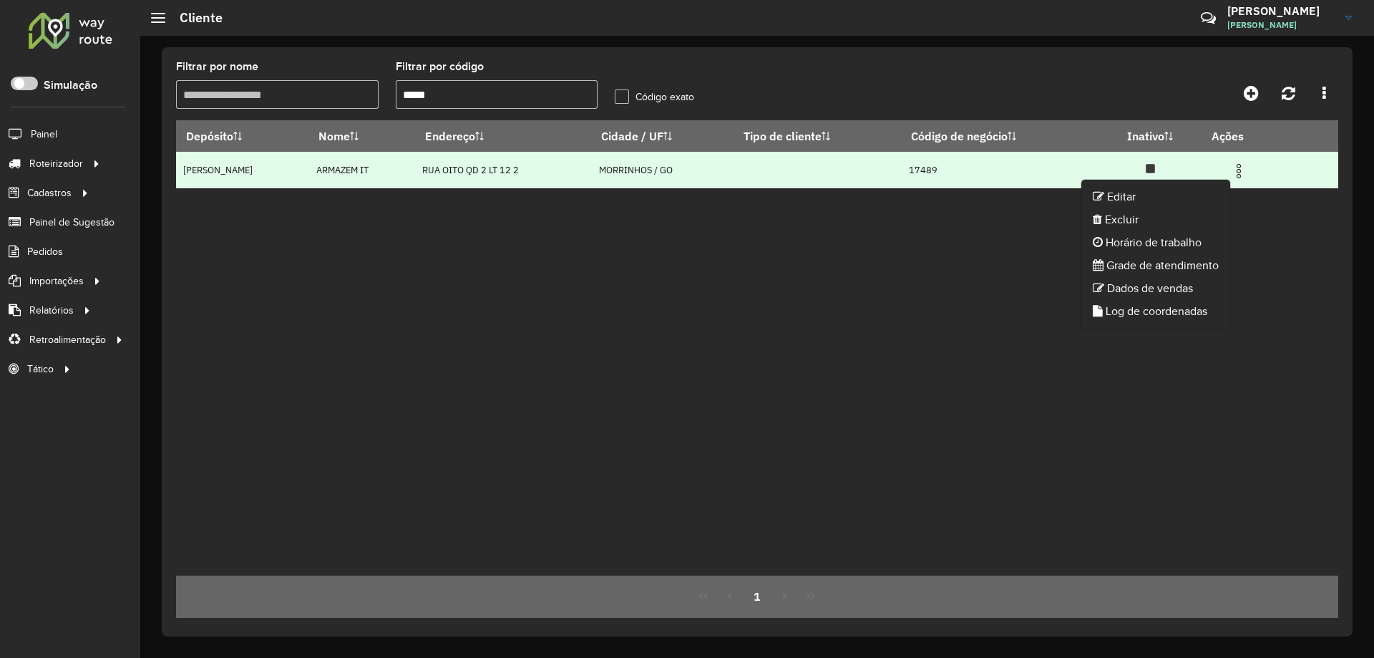 The height and width of the screenshot is (658, 1374). I want to click on td: 17489, so click(1000, 170).